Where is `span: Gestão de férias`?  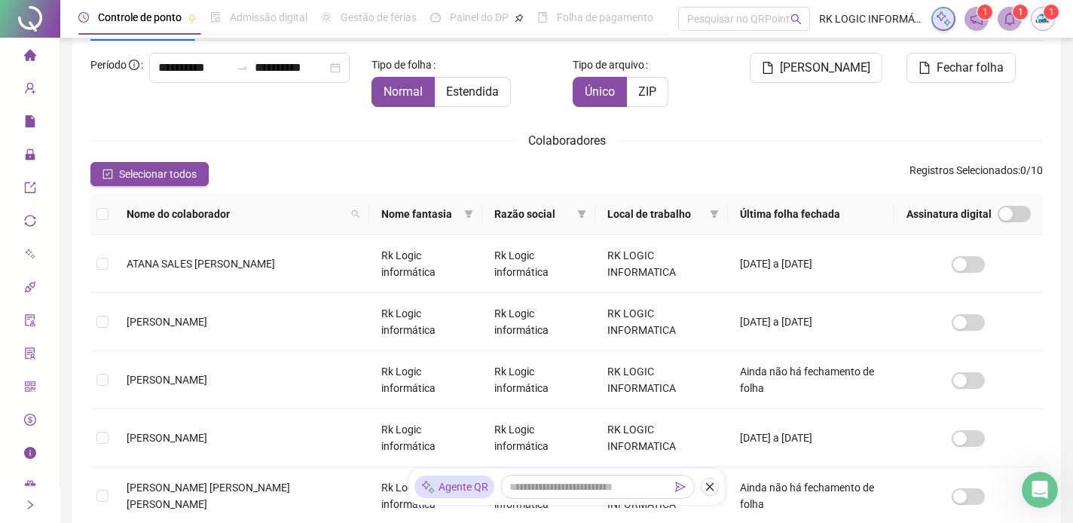
span: Gestão de férias is located at coordinates (378, 17).